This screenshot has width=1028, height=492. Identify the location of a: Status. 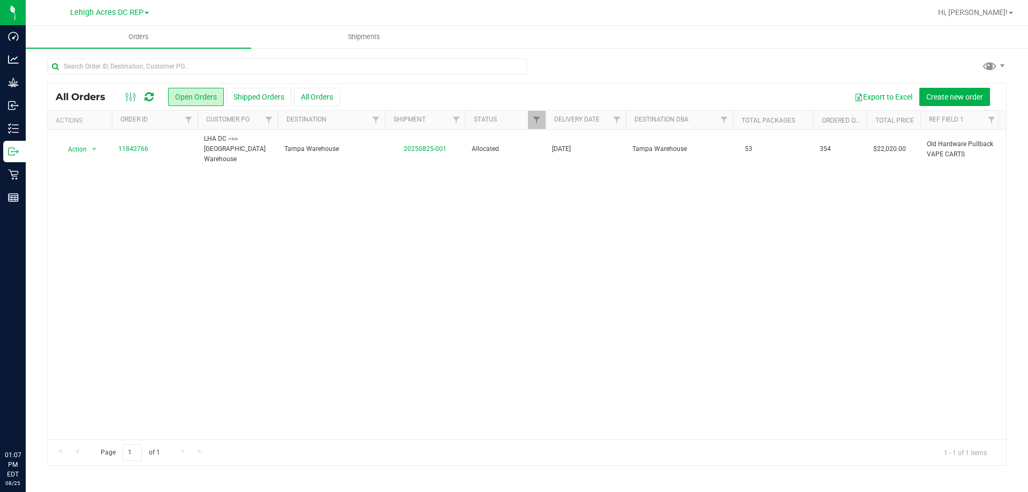
(485, 119).